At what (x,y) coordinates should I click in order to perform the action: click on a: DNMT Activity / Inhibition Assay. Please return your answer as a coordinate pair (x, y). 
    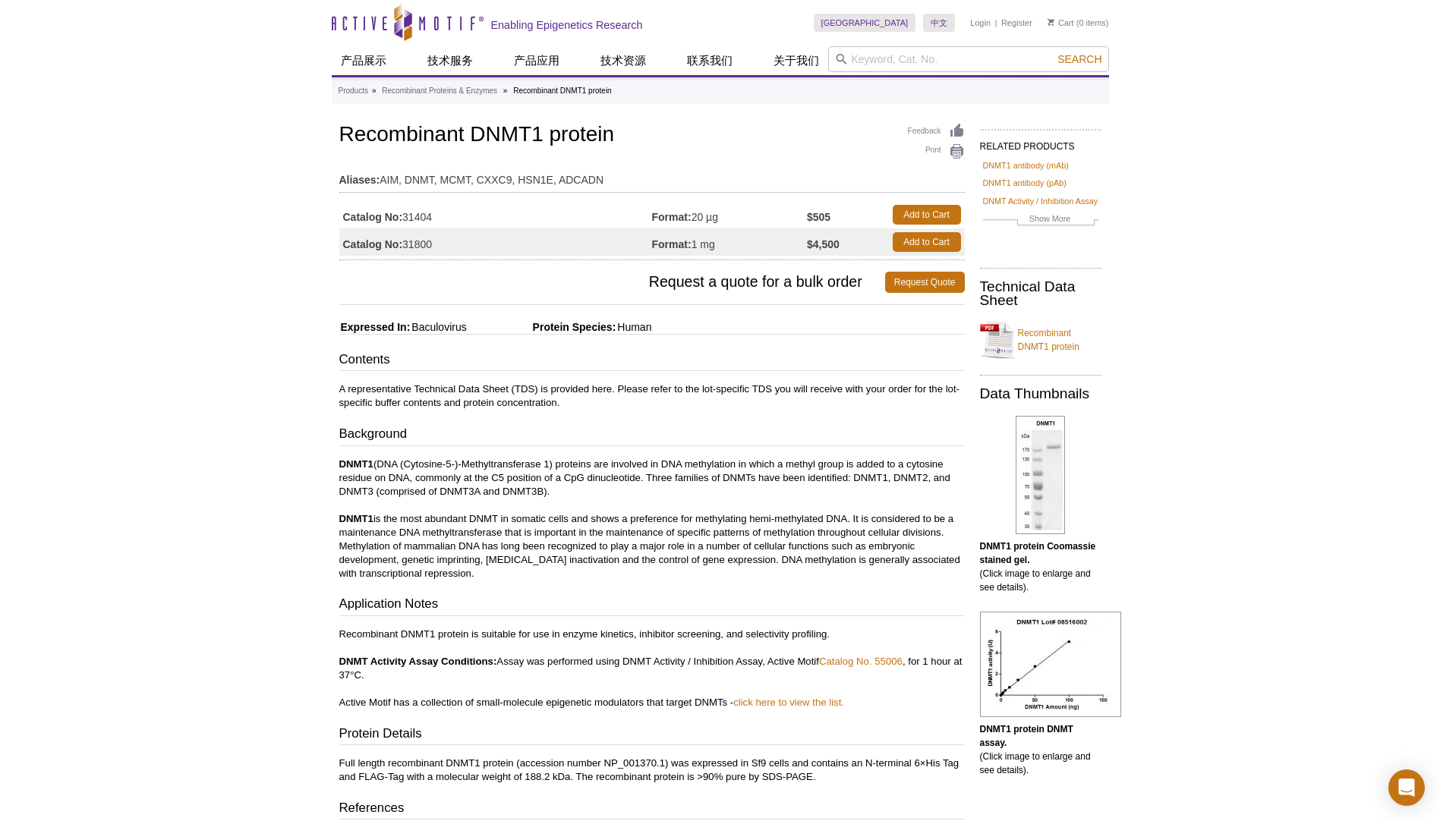
    Looking at the image, I should click on (1040, 201).